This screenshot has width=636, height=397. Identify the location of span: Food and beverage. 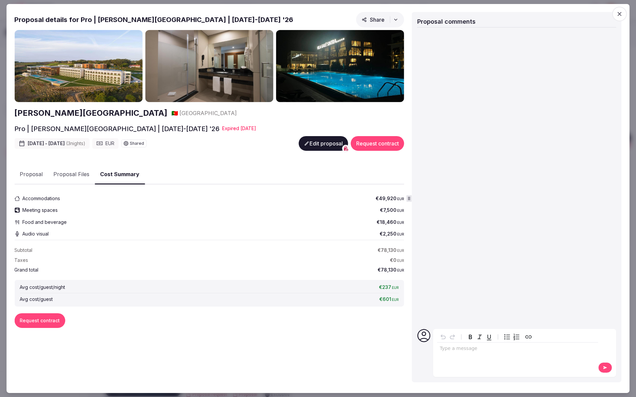
(44, 222).